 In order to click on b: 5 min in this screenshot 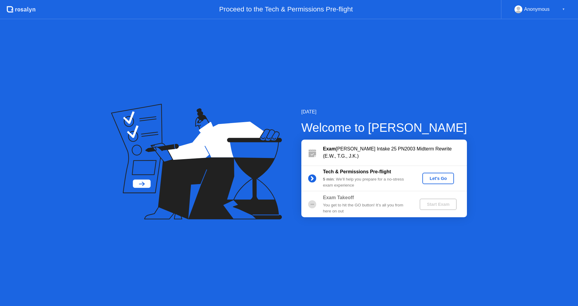, I will do `click(329, 179)`.